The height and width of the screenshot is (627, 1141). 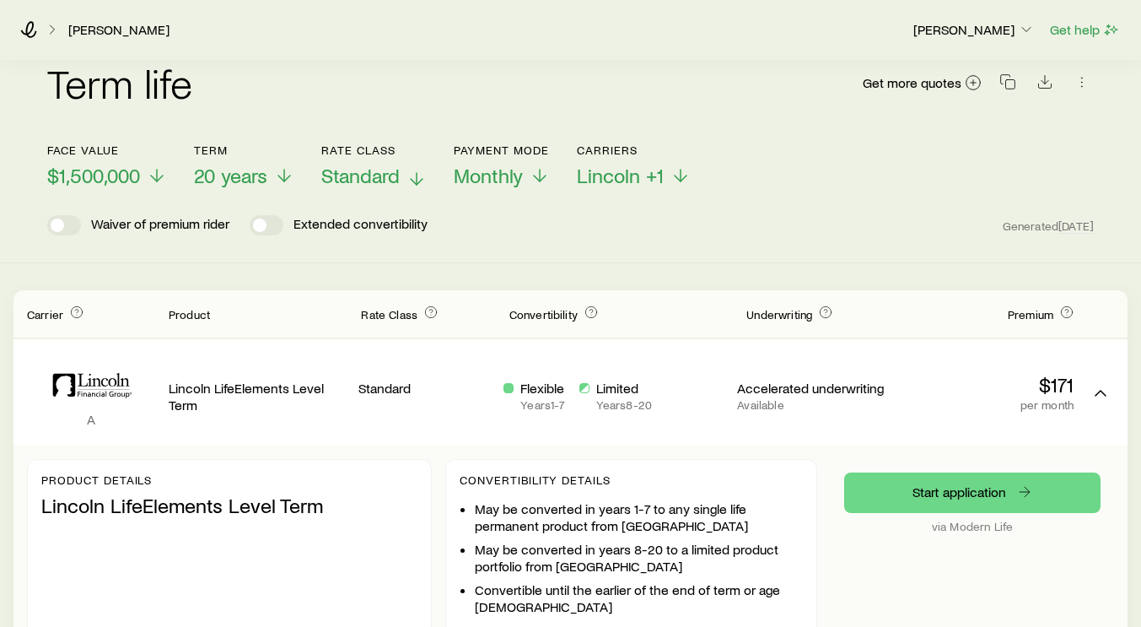 I want to click on button: Term20 years, so click(x=244, y=165).